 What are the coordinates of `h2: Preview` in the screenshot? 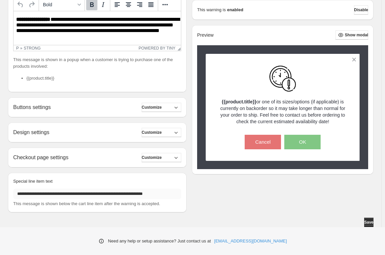 It's located at (205, 35).